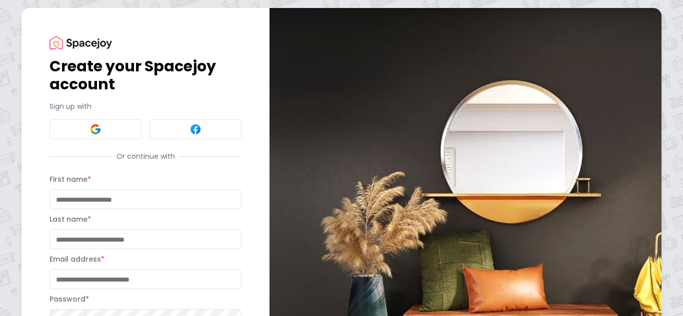  Describe the element at coordinates (195, 129) in the screenshot. I see `img: Facebook signin` at that location.